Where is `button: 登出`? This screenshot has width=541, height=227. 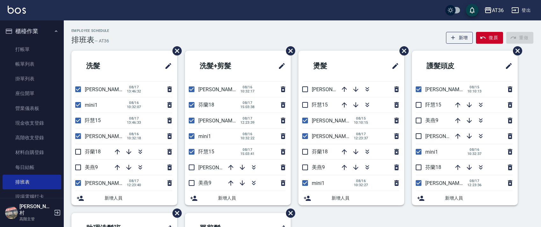 button: 登出 is located at coordinates (521, 10).